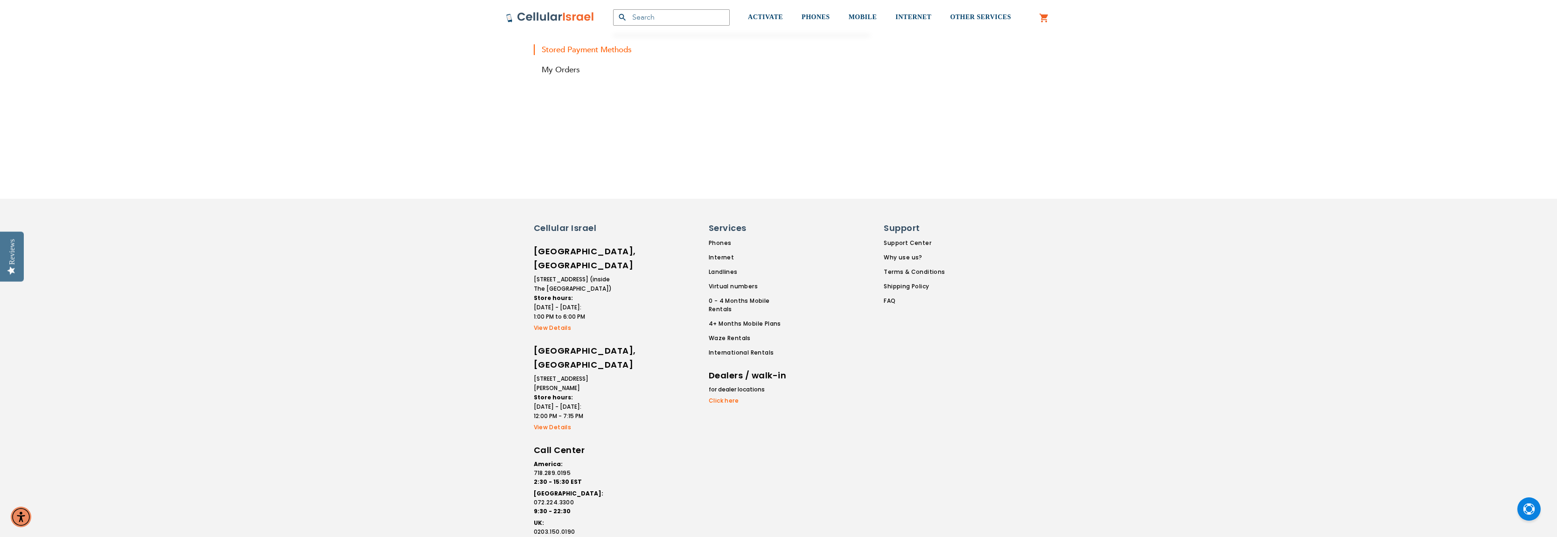 This screenshot has height=537, width=1557. I want to click on span: ACTIVATE, so click(765, 17).